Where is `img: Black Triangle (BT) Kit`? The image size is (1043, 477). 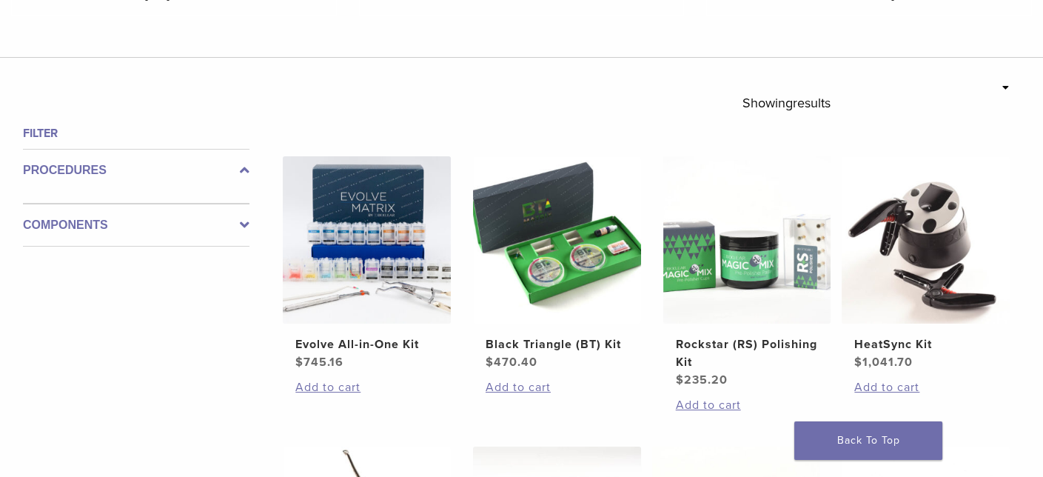
img: Black Triangle (BT) Kit is located at coordinates (557, 240).